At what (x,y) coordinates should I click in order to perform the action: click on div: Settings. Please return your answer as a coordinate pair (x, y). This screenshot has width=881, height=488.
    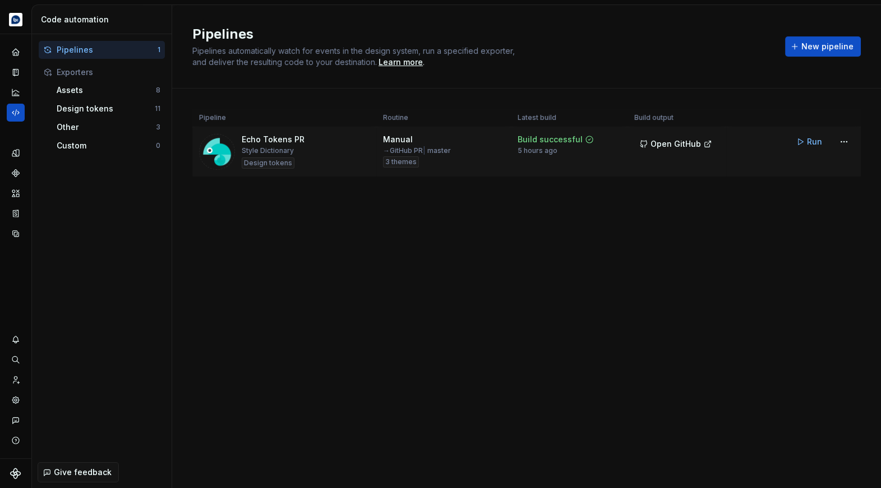
    Looking at the image, I should click on (16, 400).